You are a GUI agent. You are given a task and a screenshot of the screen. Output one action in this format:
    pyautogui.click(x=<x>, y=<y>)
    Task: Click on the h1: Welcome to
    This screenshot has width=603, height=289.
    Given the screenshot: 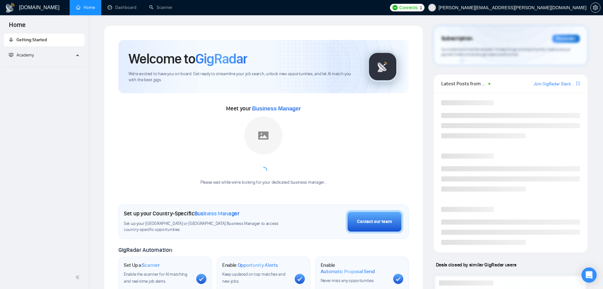 What is the action you would take?
    pyautogui.click(x=188, y=59)
    